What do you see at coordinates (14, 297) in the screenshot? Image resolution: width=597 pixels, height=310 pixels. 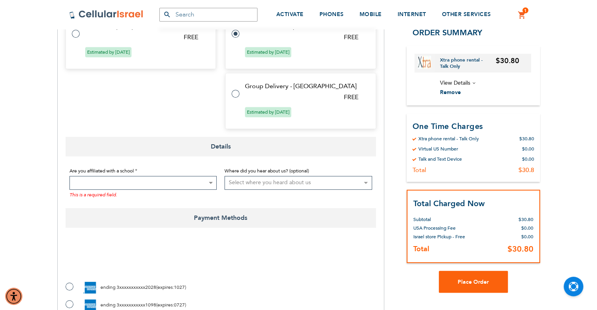 I see `div: Accessibility Menu` at bounding box center [14, 297].